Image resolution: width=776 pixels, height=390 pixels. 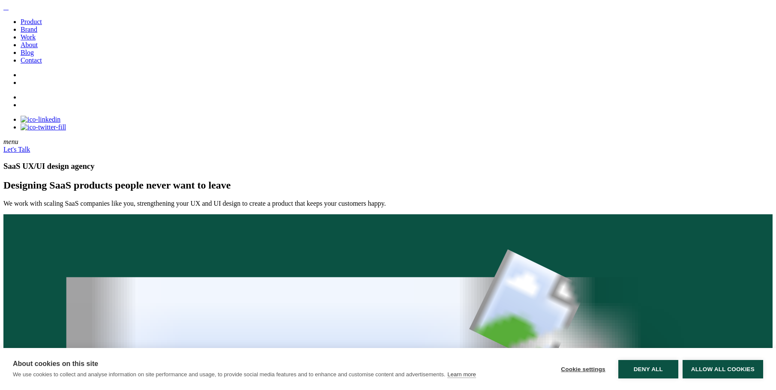 What do you see at coordinates (11, 141) in the screenshot?
I see `em: menu` at bounding box center [11, 141].